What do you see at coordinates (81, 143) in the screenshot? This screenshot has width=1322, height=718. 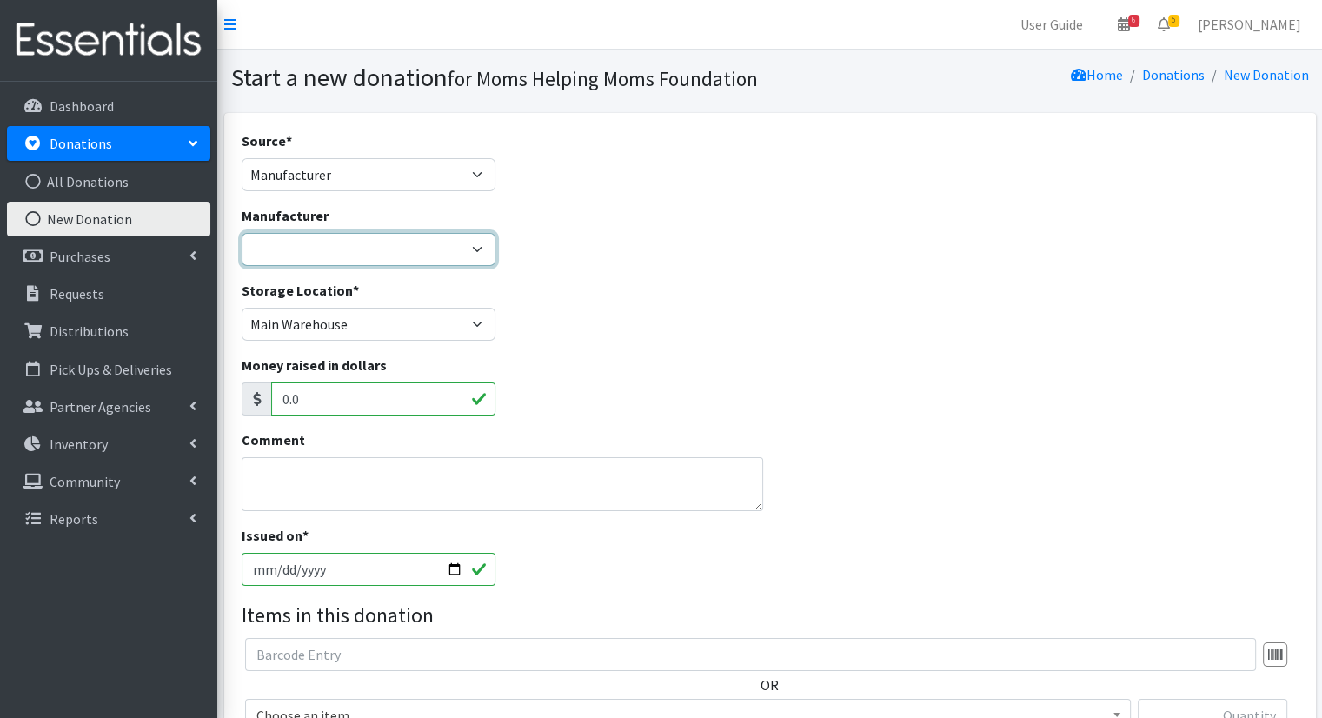 I see `p: Donations` at bounding box center [81, 143].